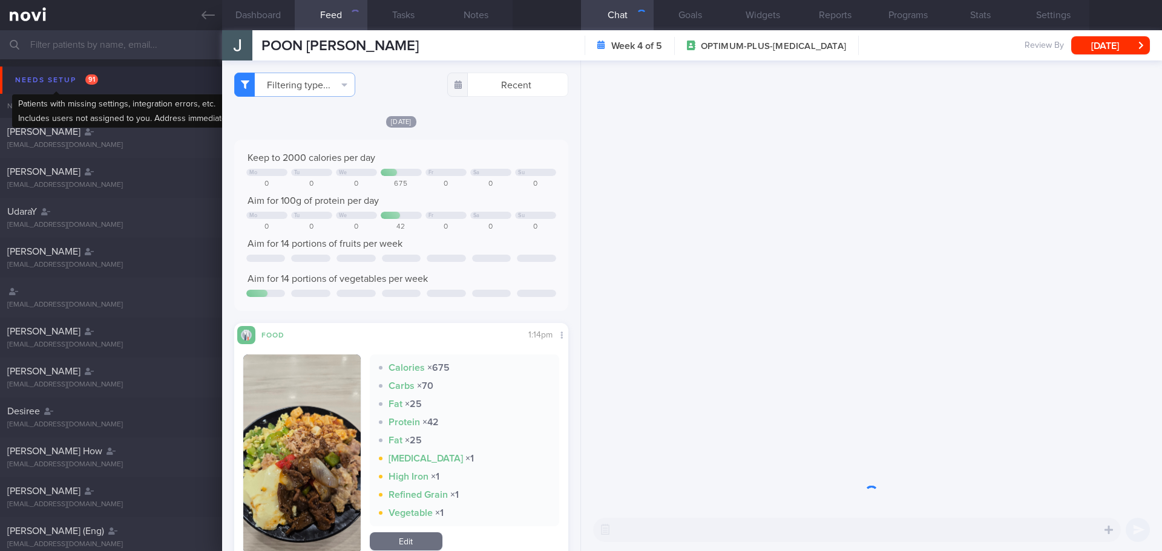 The image size is (1162, 551). Describe the element at coordinates (410, 513) in the screenshot. I see `strong: Vegetable` at that location.